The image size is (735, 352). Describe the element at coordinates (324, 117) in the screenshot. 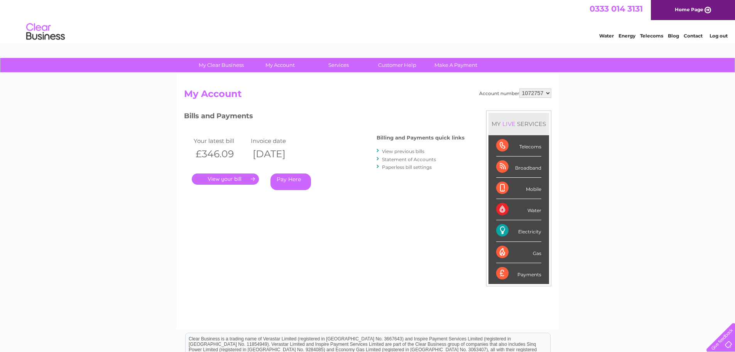

I see `h3: Bills and Payments` at that location.